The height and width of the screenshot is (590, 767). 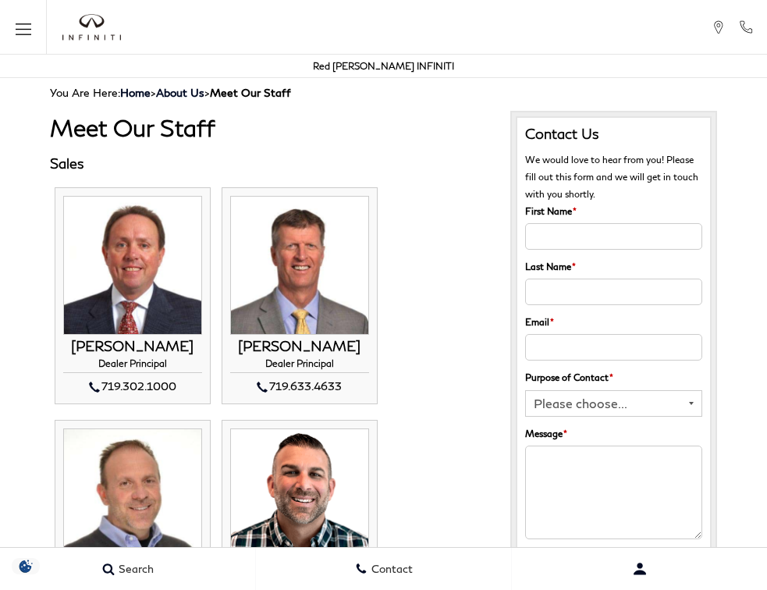 What do you see at coordinates (91, 27) in the screenshot?
I see `img: INFINITI` at bounding box center [91, 27].